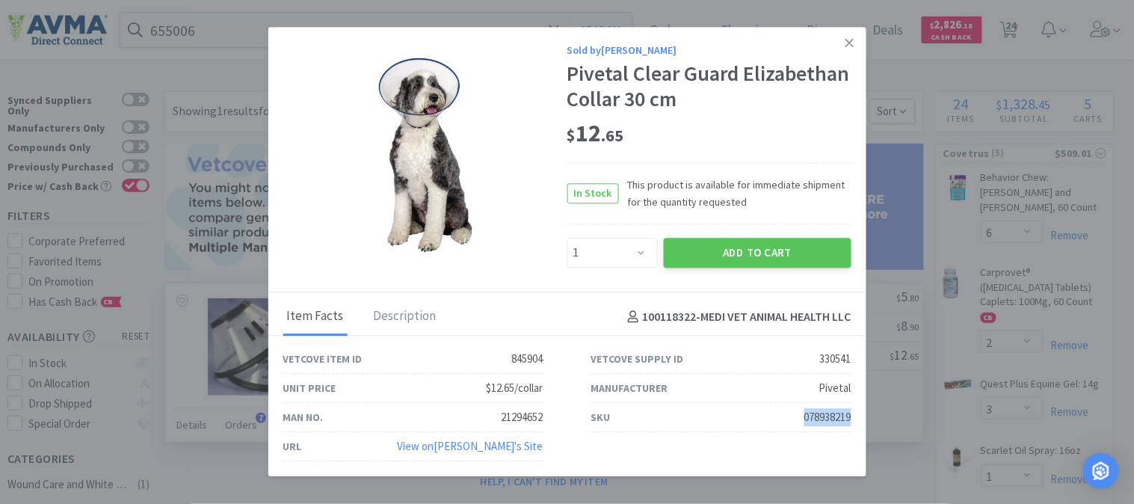 This screenshot has height=504, width=1134. I want to click on div: Pivetal Clear Guard Elizabethan Collar 30 cm, so click(710, 87).